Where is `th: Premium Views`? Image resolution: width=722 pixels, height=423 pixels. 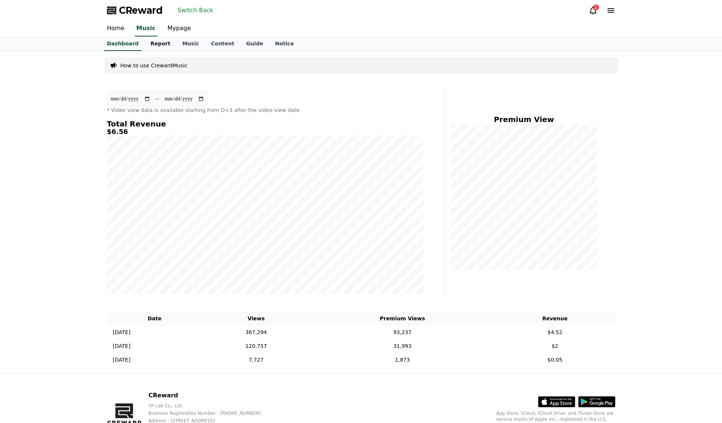 th: Premium Views is located at coordinates (403, 318).